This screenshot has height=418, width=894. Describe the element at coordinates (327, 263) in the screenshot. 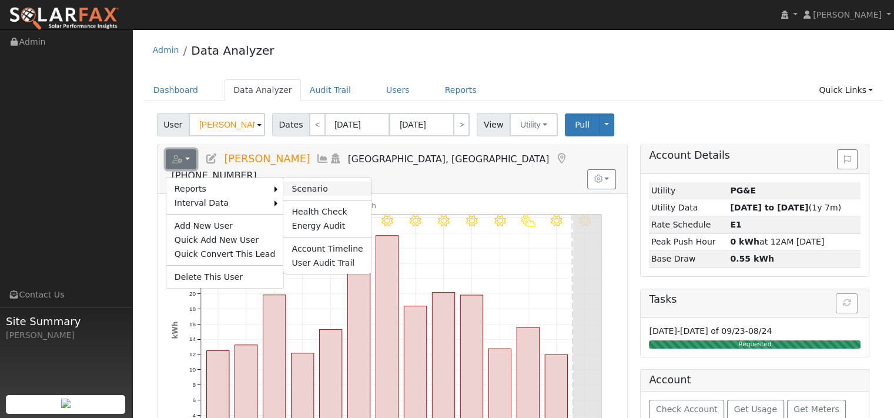

I see `a: User Audit Trail` at that location.